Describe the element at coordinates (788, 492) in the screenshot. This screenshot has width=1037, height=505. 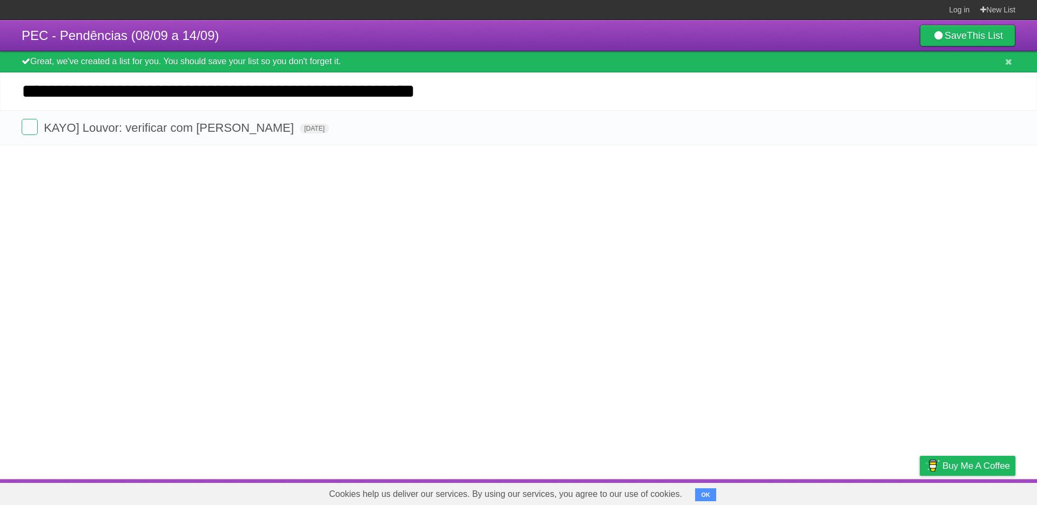
I see `a: About` at that location.